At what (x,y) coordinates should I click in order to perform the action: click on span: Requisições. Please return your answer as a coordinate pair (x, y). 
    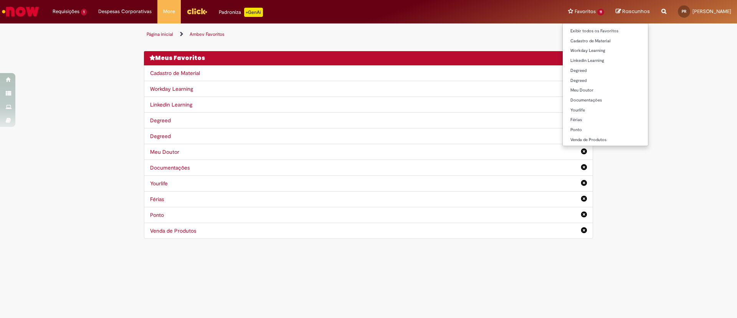
    Looking at the image, I should click on (66, 12).